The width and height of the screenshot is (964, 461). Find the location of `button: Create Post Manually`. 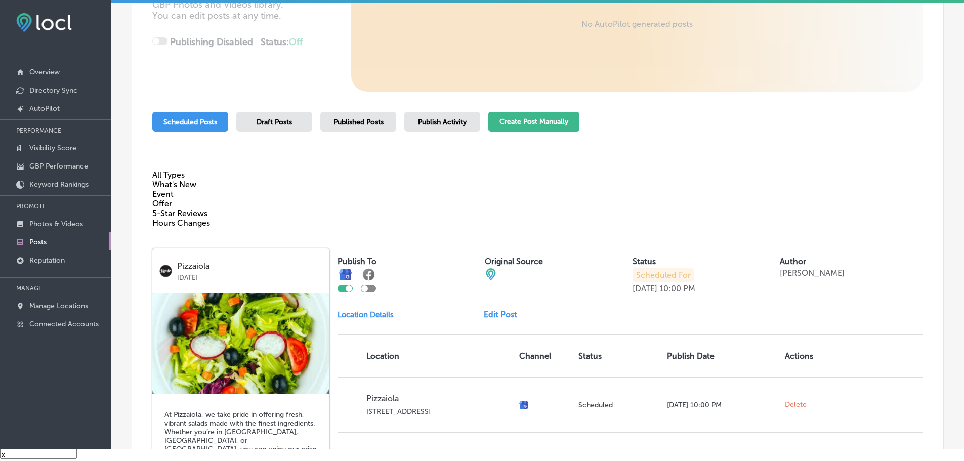

button: Create Post Manually is located at coordinates (534, 121).